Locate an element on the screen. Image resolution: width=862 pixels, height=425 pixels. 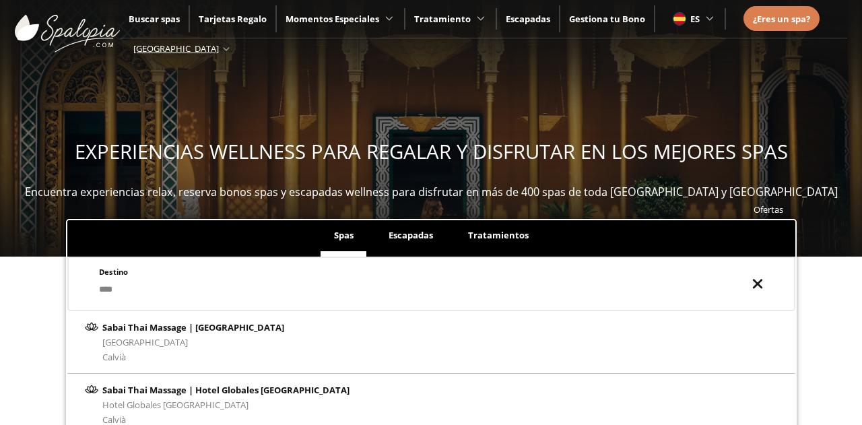
a: Buscar spas is located at coordinates (154, 19).